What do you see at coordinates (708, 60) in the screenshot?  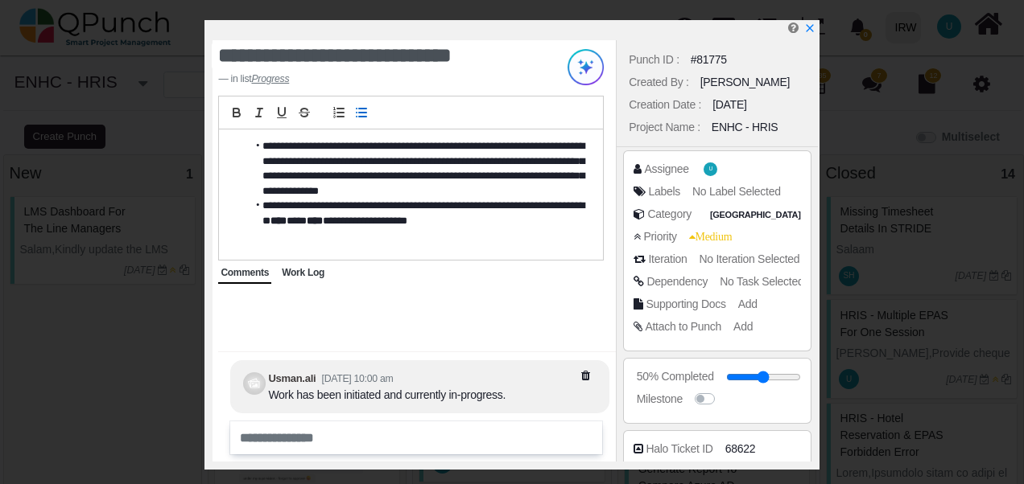 I see `div: #81775` at bounding box center [708, 60].